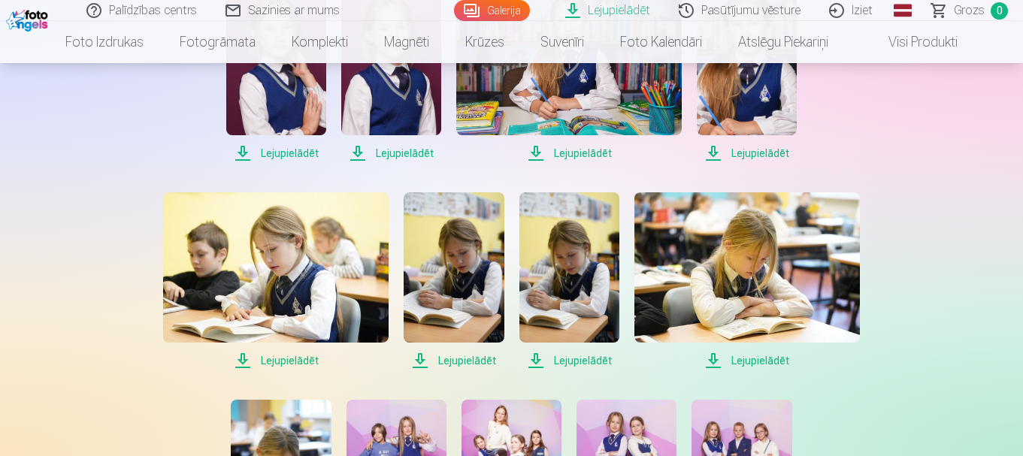 Image resolution: width=1023 pixels, height=456 pixels. I want to click on a: Visi produkti, so click(911, 42).